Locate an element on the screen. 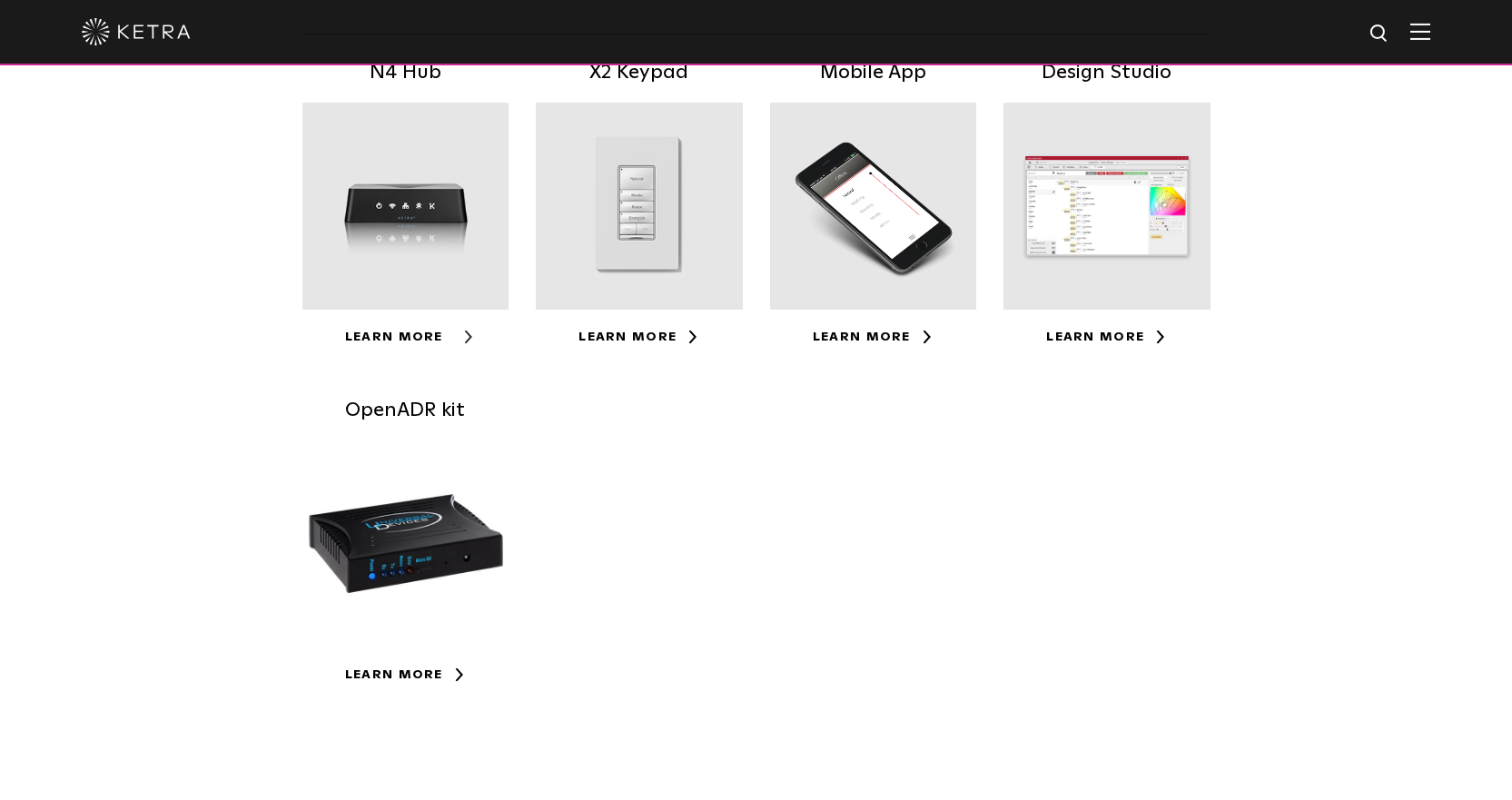 The image size is (1512, 800). h5: N4 Hub is located at coordinates (406, 73).